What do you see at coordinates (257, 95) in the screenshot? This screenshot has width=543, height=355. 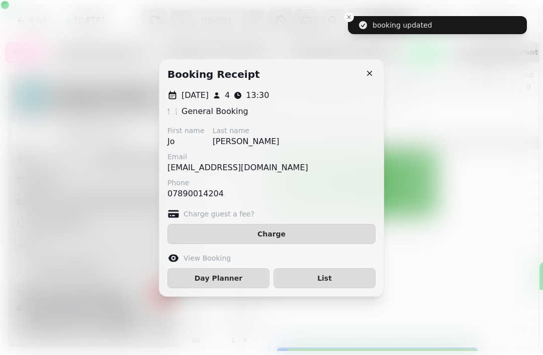 I see `p: 13:30` at bounding box center [257, 95].